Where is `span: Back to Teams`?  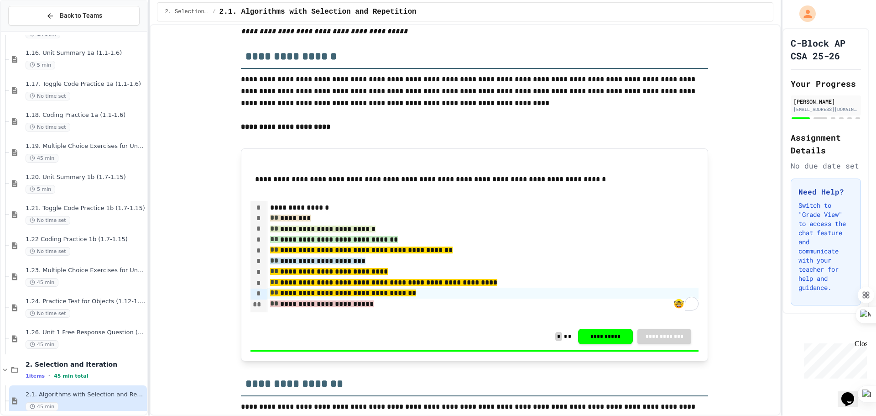 span: Back to Teams is located at coordinates (81, 16).